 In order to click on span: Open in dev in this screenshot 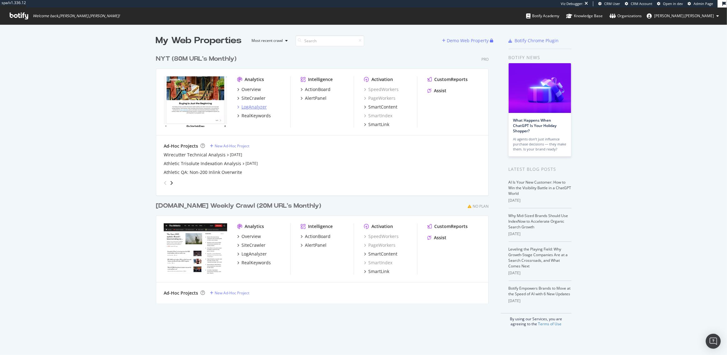, I will do `click(673, 3)`.